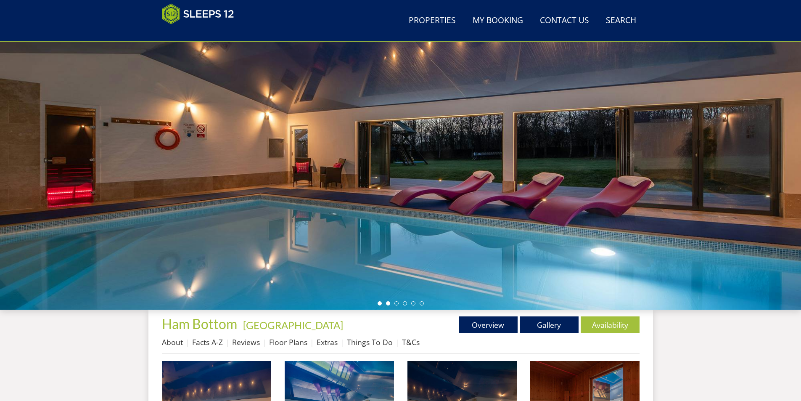  What do you see at coordinates (432, 21) in the screenshot?
I see `a: Properties` at bounding box center [432, 21].